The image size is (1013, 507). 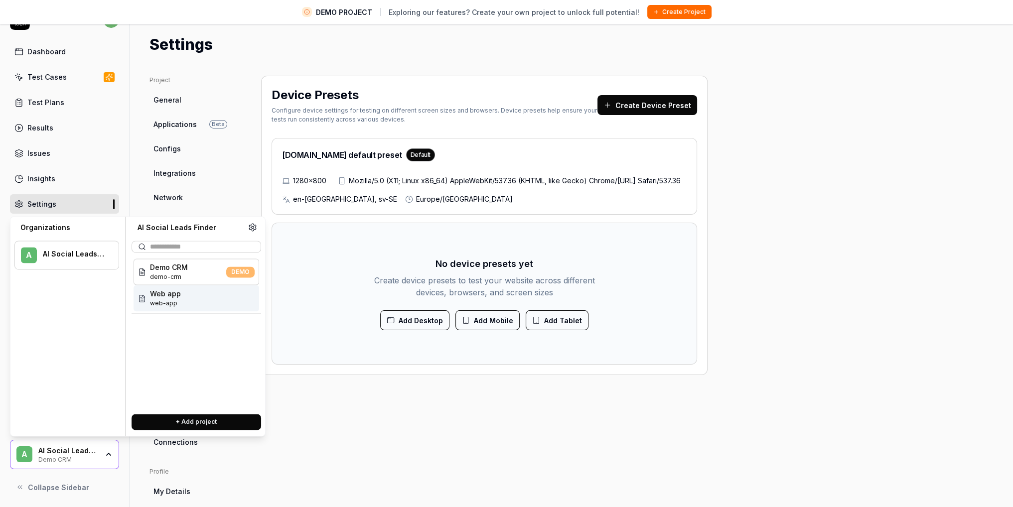 I want to click on span: DEMO, so click(x=240, y=272).